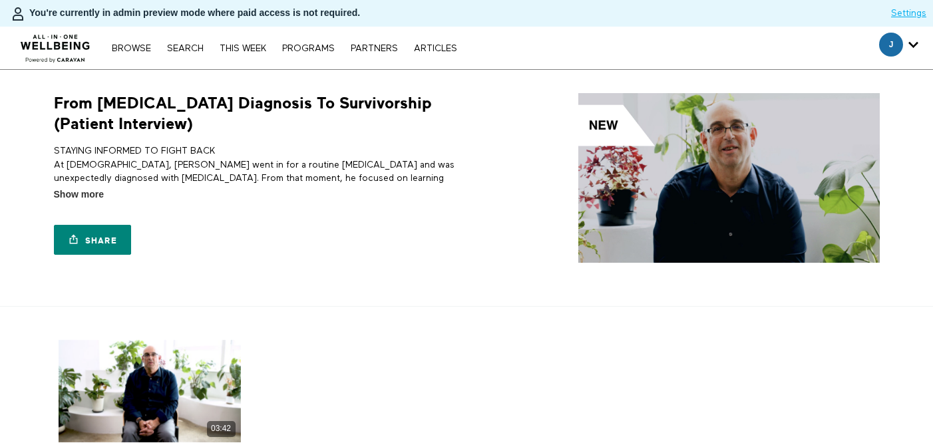  I want to click on a: Share, so click(92, 239).